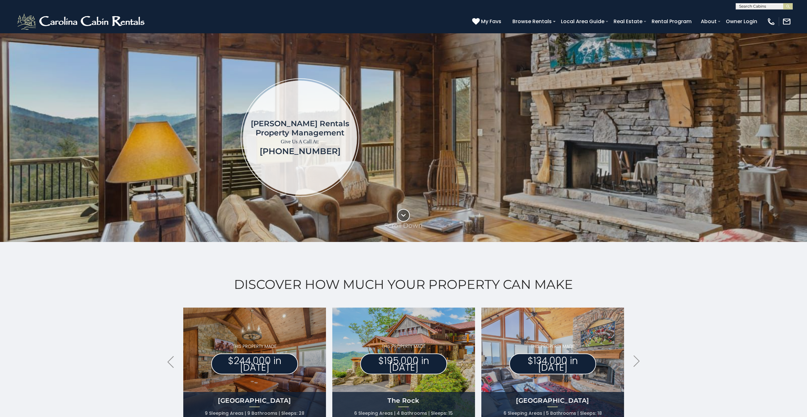 The image size is (807, 417). Describe the element at coordinates (742, 21) in the screenshot. I see `a: Owner Login` at that location.